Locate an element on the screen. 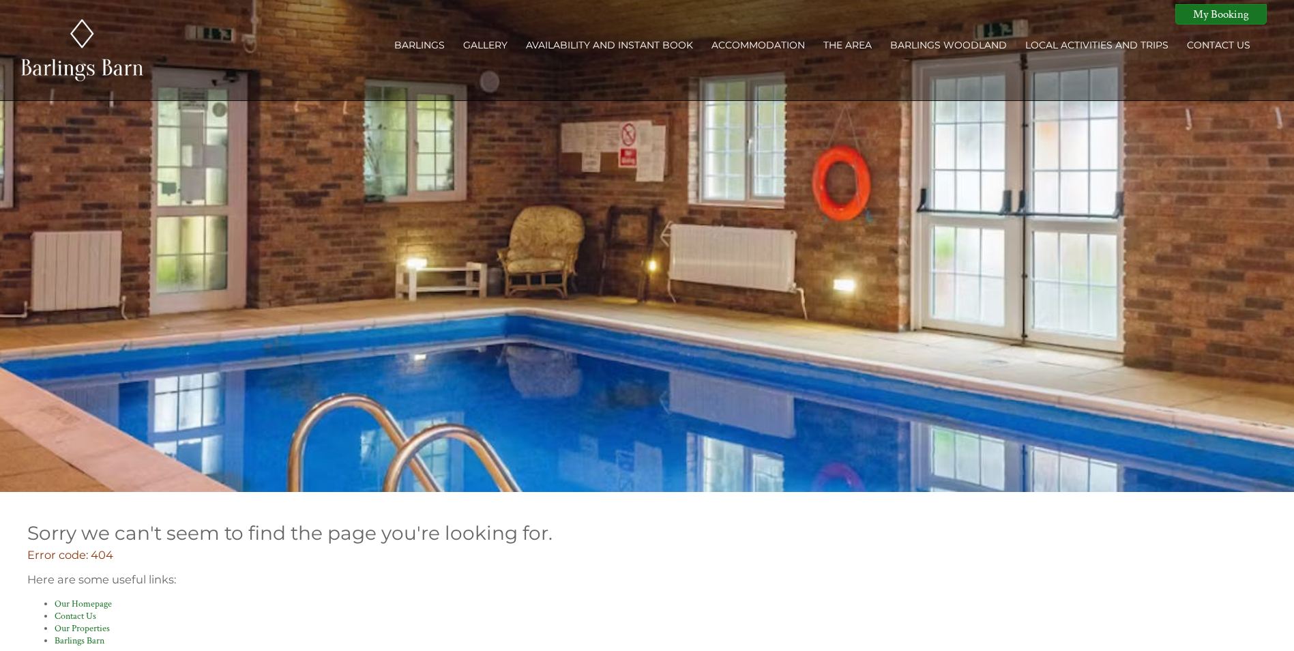  a: Our Homepage is located at coordinates (83, 604).